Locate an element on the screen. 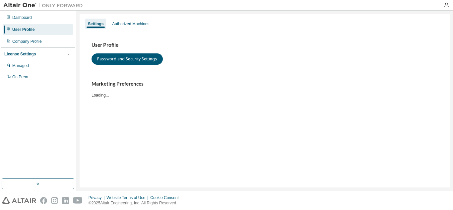 The width and height of the screenshot is (453, 210). img: facebook.svg is located at coordinates (43, 200).